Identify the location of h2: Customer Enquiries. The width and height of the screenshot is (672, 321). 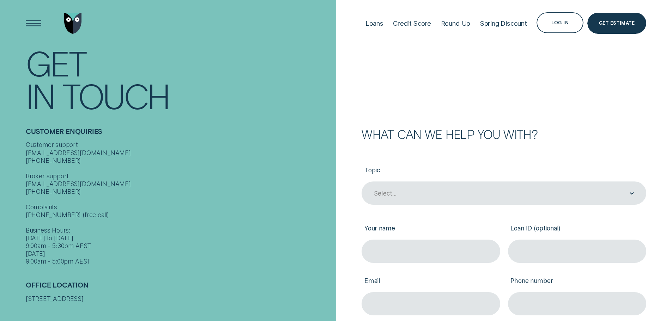
(179, 134).